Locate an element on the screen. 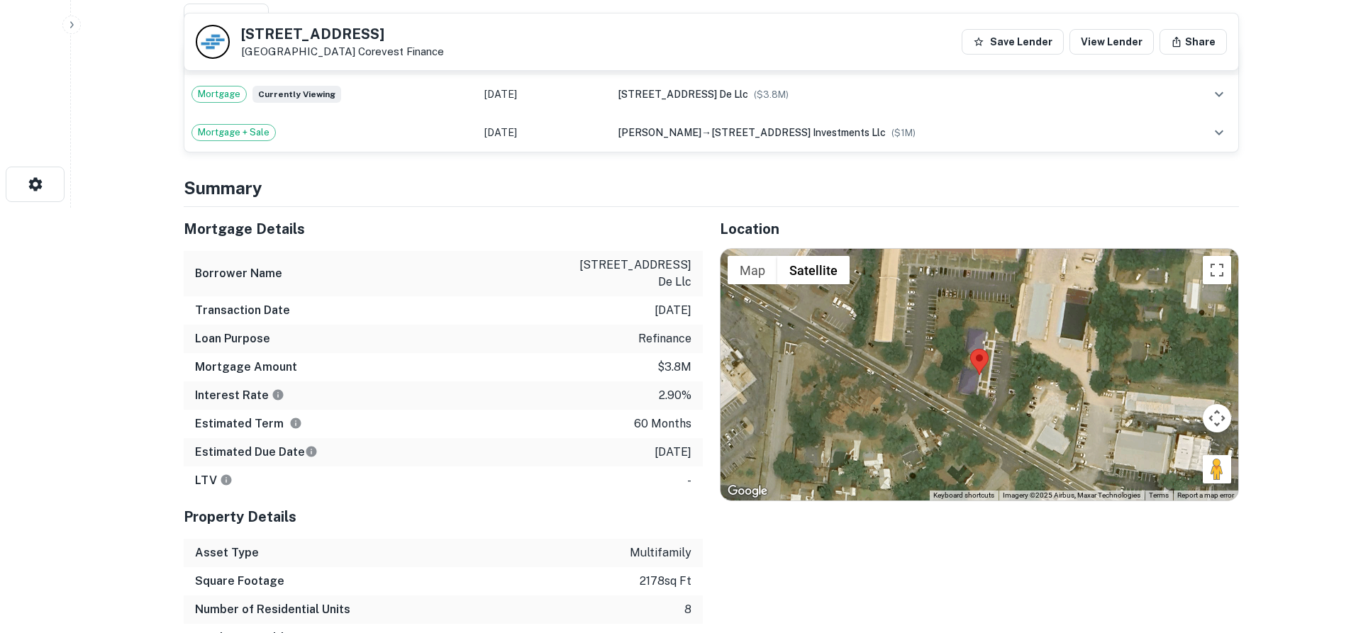 The image size is (1351, 633). svg: Estimate is based on a standard schedule for this type of loan. is located at coordinates (311, 452).